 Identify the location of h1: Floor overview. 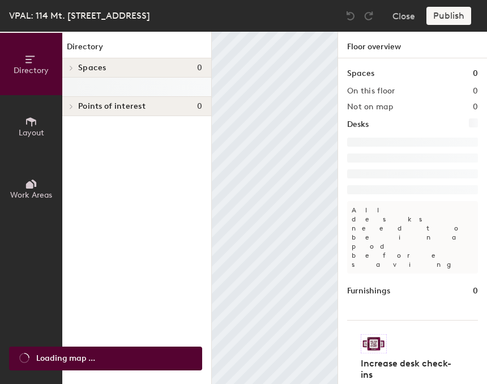
(412, 45).